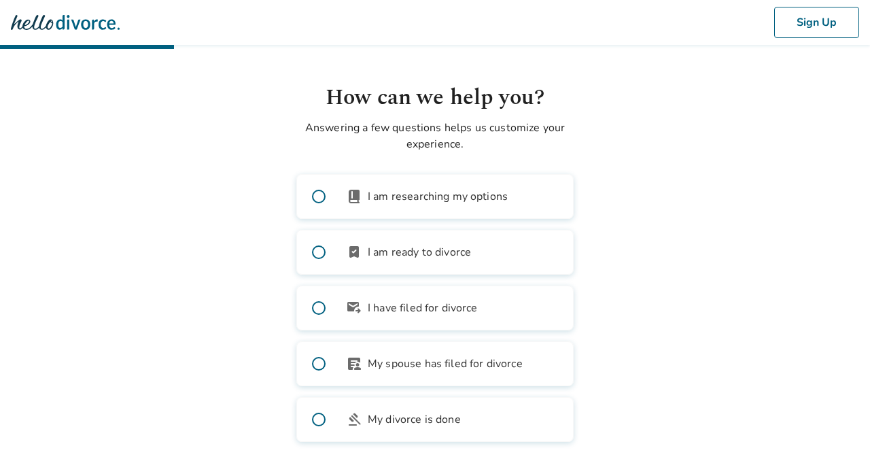  Describe the element at coordinates (836, 428) in the screenshot. I see `div: Chat Widget` at that location.